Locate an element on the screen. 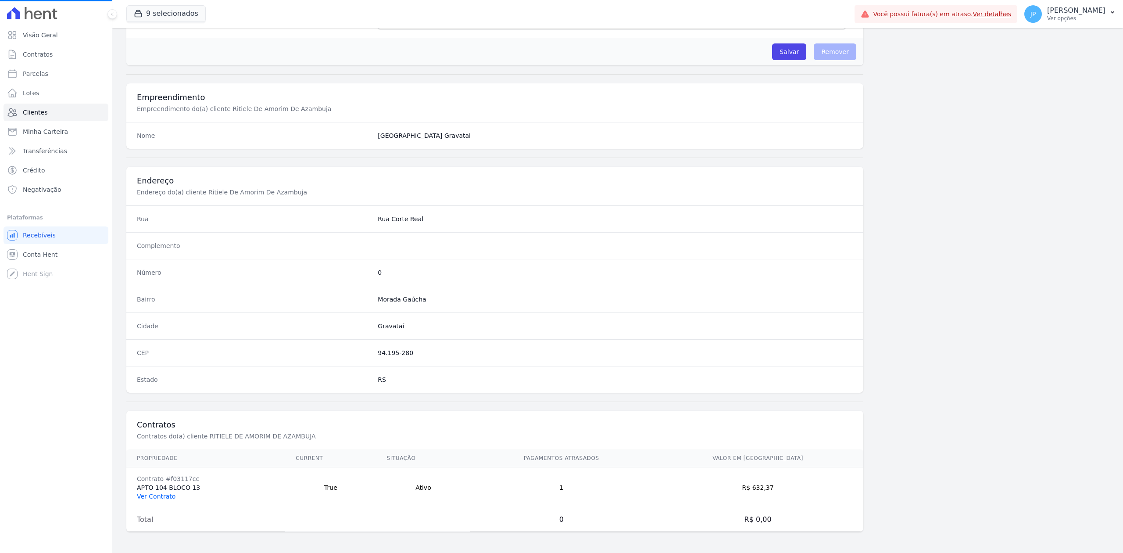  span: Recebíveis is located at coordinates (39, 235).